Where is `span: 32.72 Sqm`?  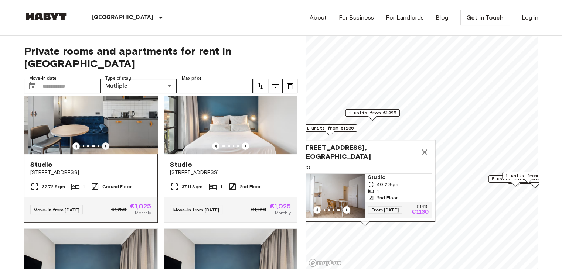 span: 32.72 Sqm is located at coordinates (54, 187).